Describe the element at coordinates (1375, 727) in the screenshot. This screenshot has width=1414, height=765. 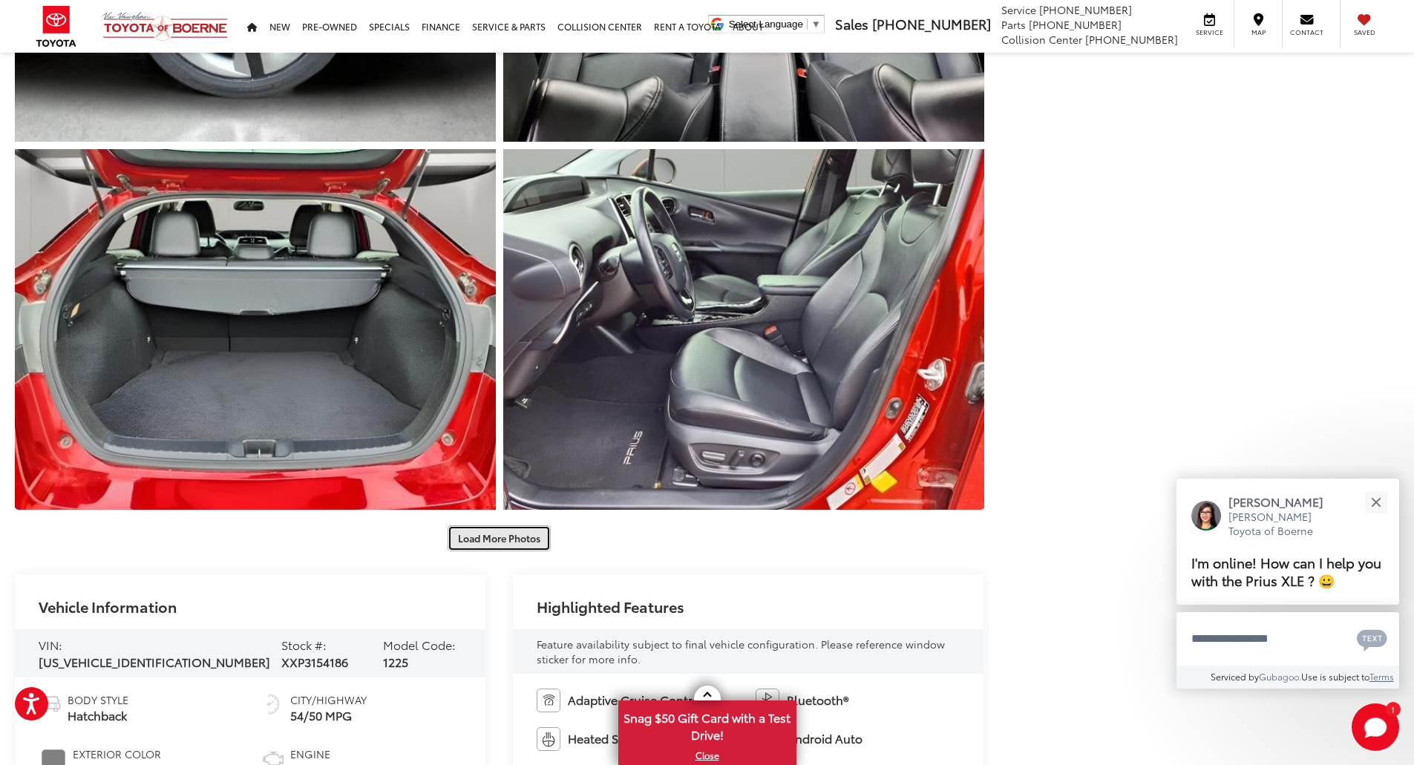
I see `svg: Start Chat` at that location.